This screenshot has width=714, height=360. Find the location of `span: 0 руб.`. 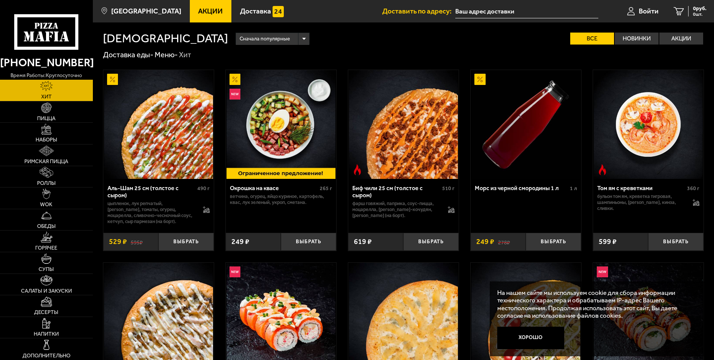

span: 0 руб. is located at coordinates (699, 9).